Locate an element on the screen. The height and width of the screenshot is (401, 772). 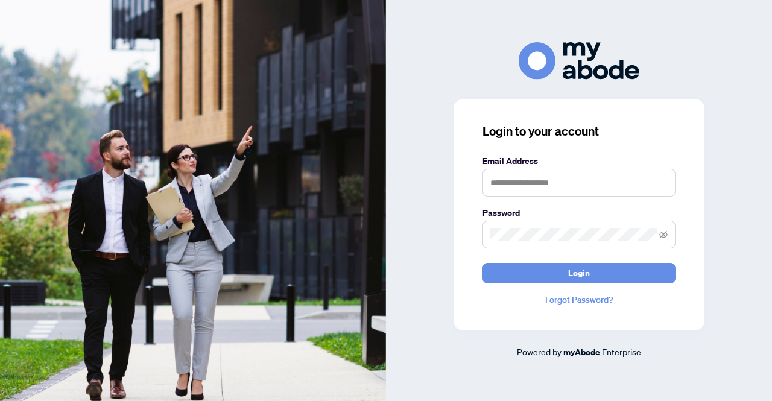
label: Email Address is located at coordinates (579, 161).